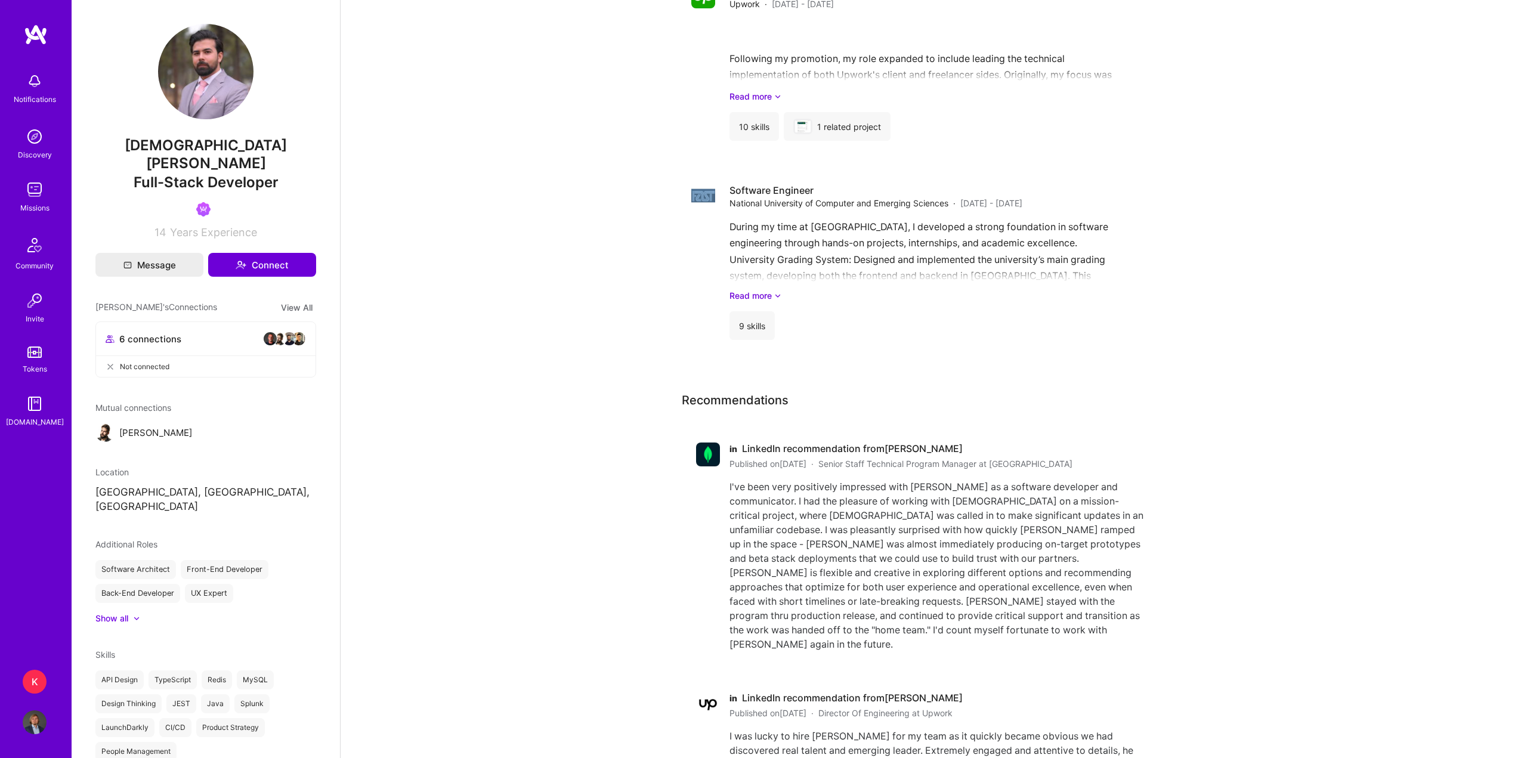  I want to click on img: discovery, so click(35, 137).